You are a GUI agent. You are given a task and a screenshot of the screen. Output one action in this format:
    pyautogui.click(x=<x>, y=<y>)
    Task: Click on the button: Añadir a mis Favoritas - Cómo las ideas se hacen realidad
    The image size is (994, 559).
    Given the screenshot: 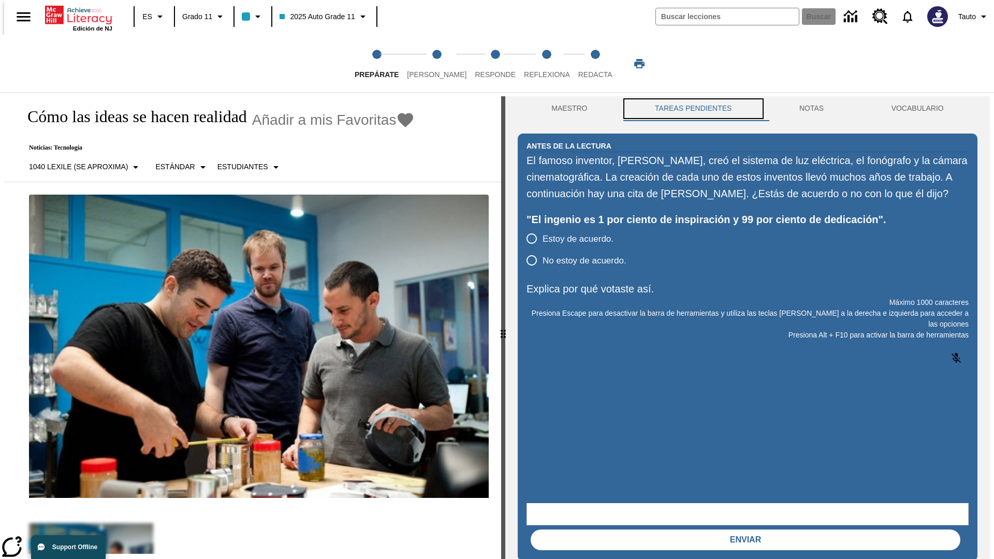 What is the action you would take?
    pyautogui.click(x=333, y=120)
    